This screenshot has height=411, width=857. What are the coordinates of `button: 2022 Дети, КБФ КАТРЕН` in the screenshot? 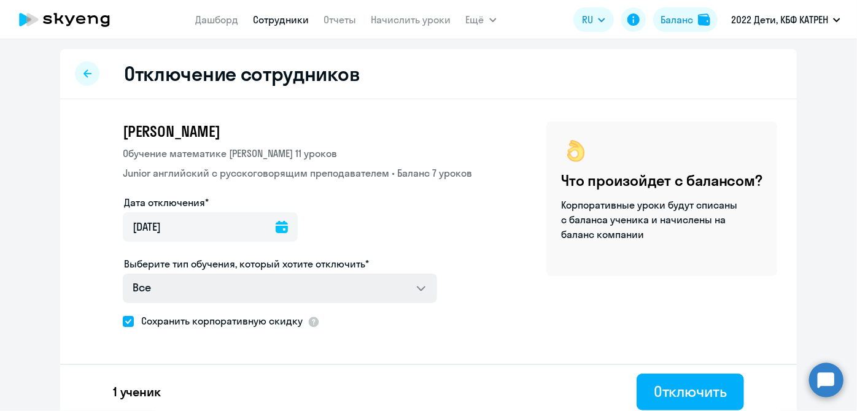 It's located at (786, 20).